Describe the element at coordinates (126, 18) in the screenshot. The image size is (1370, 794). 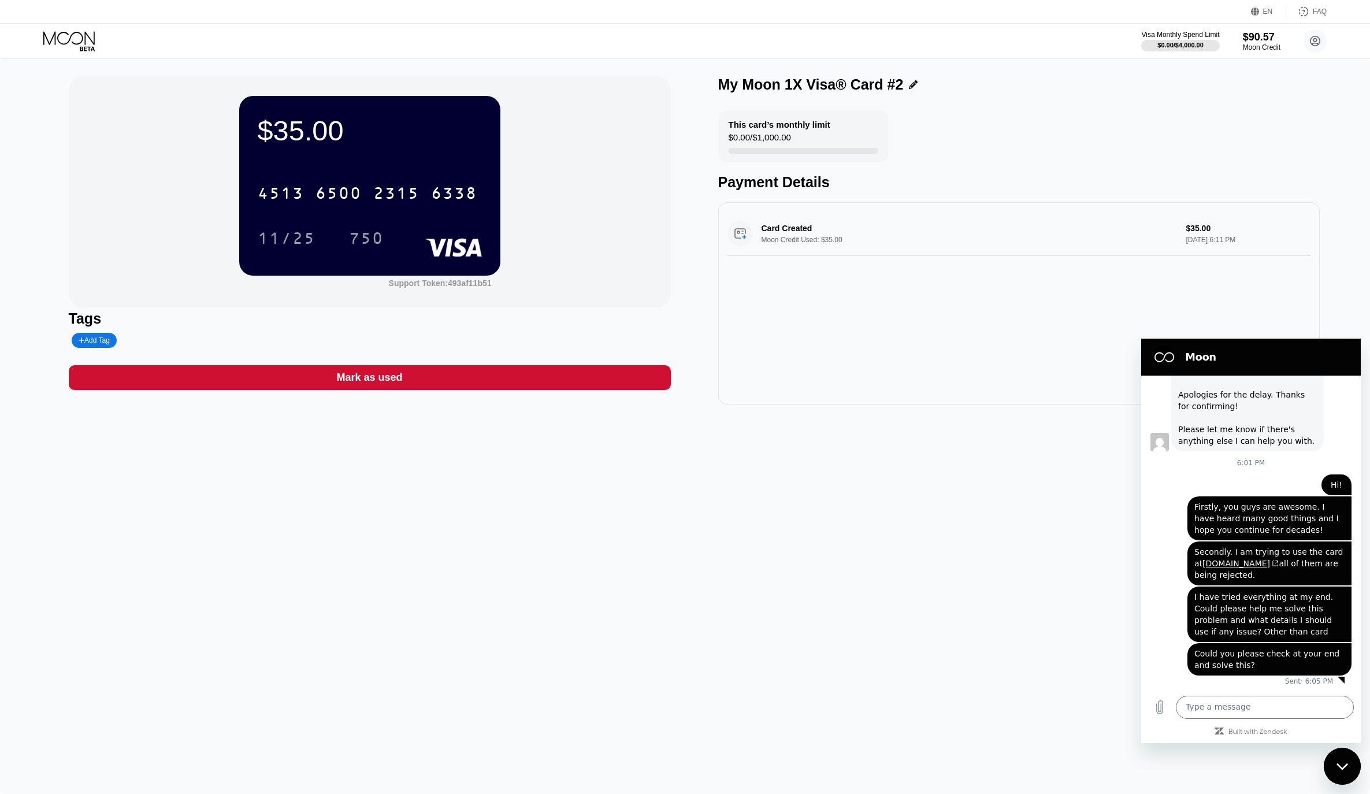
I see `h2: Moon` at that location.